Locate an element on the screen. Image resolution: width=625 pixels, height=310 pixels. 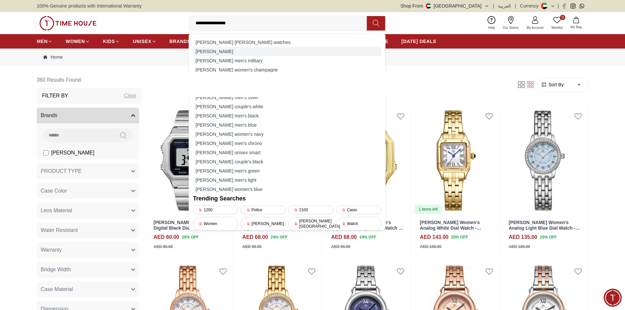
div: Chat with us now is located at coordinates (66, 160).